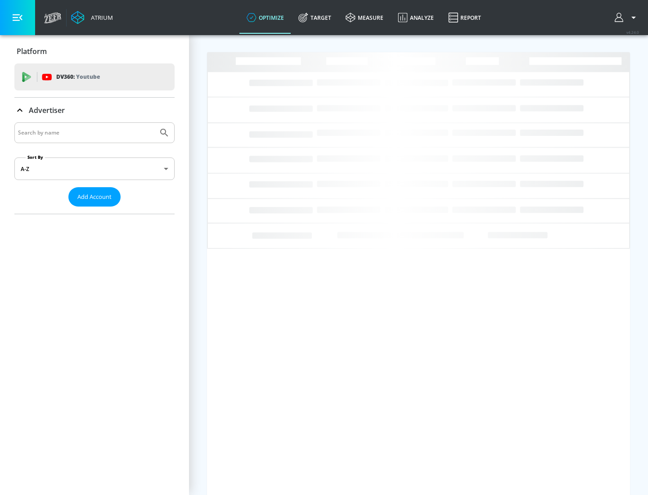  What do you see at coordinates (464, 18) in the screenshot?
I see `a: Report` at bounding box center [464, 18].